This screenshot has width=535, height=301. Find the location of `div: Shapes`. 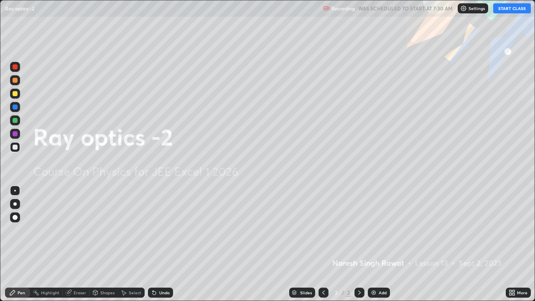

div: Shapes is located at coordinates (107, 292).